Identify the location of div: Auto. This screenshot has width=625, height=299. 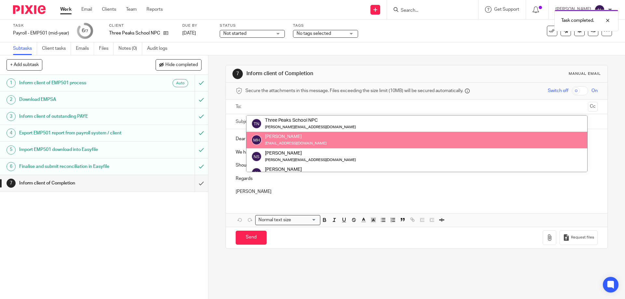
(180, 83).